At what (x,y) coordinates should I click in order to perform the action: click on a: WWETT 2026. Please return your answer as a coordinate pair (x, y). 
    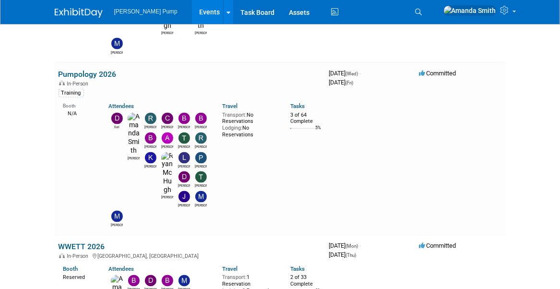
    Looking at the image, I should click on (82, 247).